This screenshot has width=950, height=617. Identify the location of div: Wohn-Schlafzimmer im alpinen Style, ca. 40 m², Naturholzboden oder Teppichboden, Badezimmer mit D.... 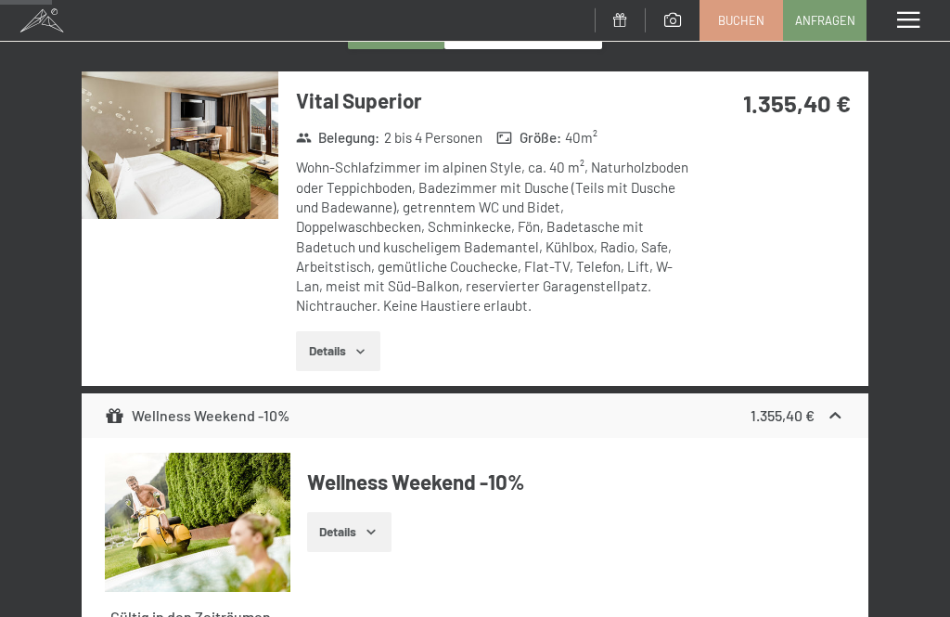
(494, 237).